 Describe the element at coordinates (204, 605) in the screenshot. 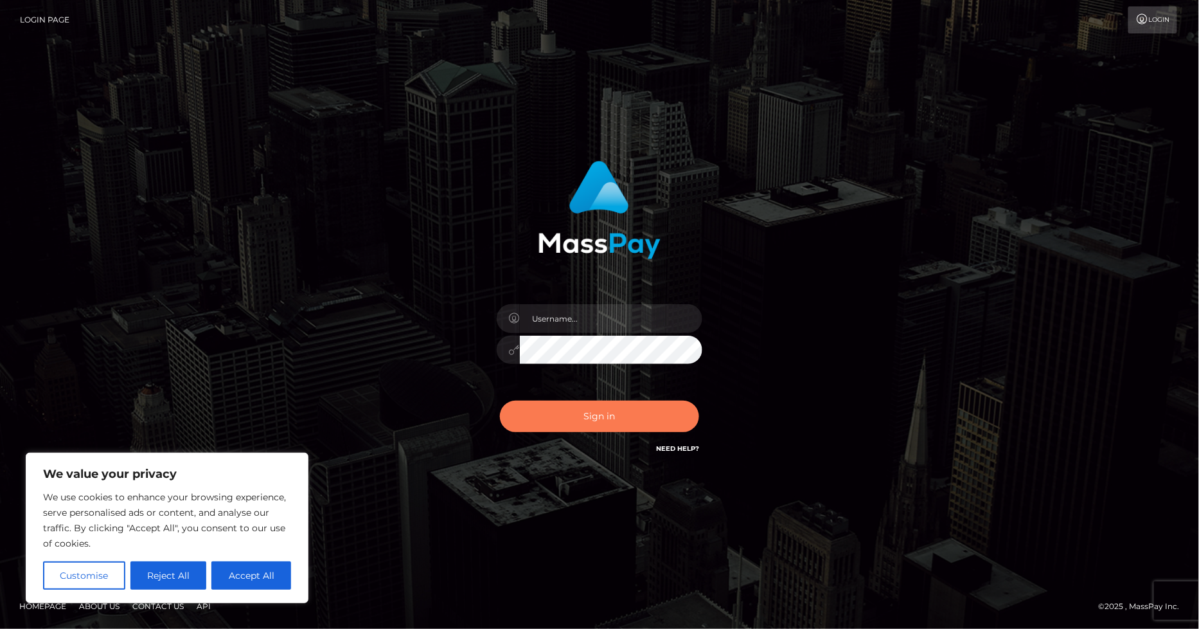

I see `a: API` at that location.